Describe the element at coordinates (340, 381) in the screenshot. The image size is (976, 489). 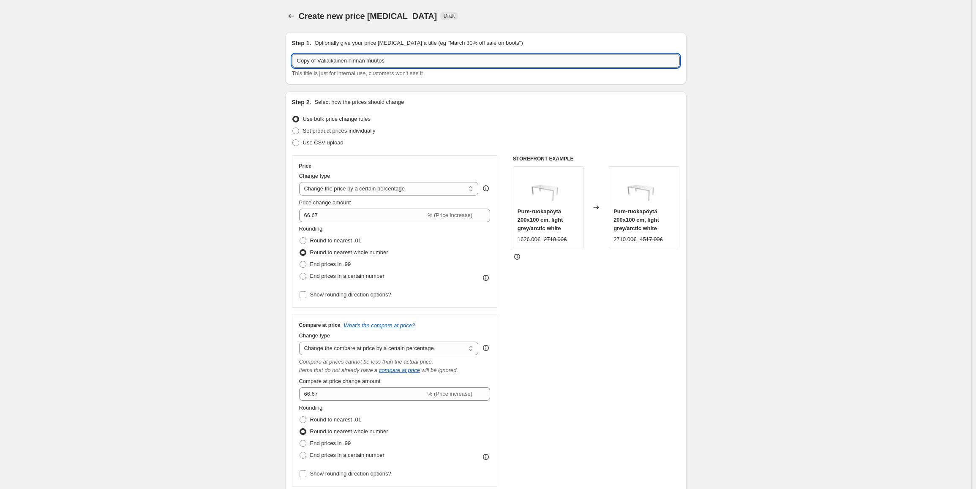
I see `span: Compare at price change amount` at that location.